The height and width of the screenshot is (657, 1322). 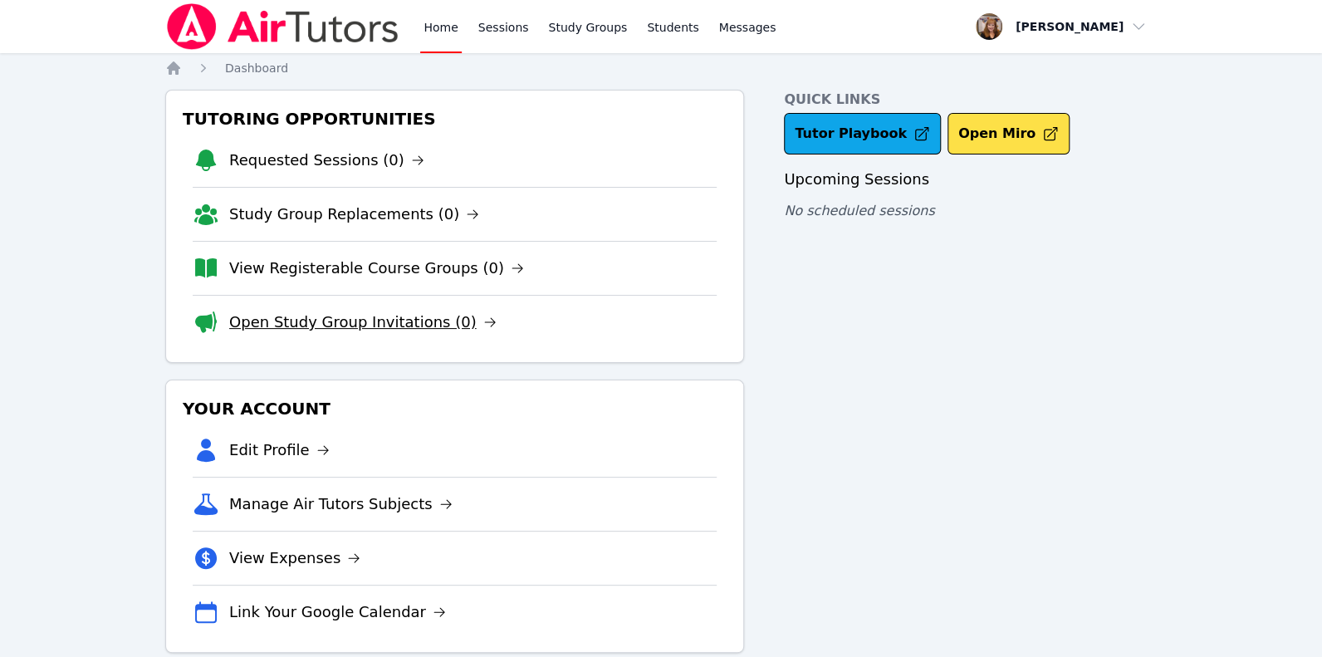 I want to click on h3: Upcoming Sessions, so click(x=970, y=179).